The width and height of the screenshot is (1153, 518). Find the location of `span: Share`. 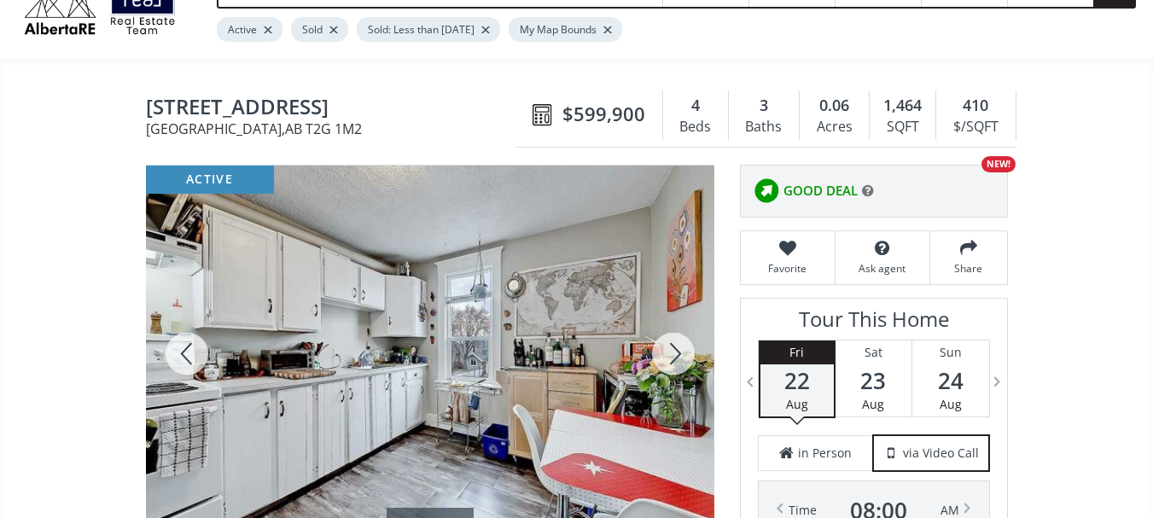

span: Share is located at coordinates (969, 268).